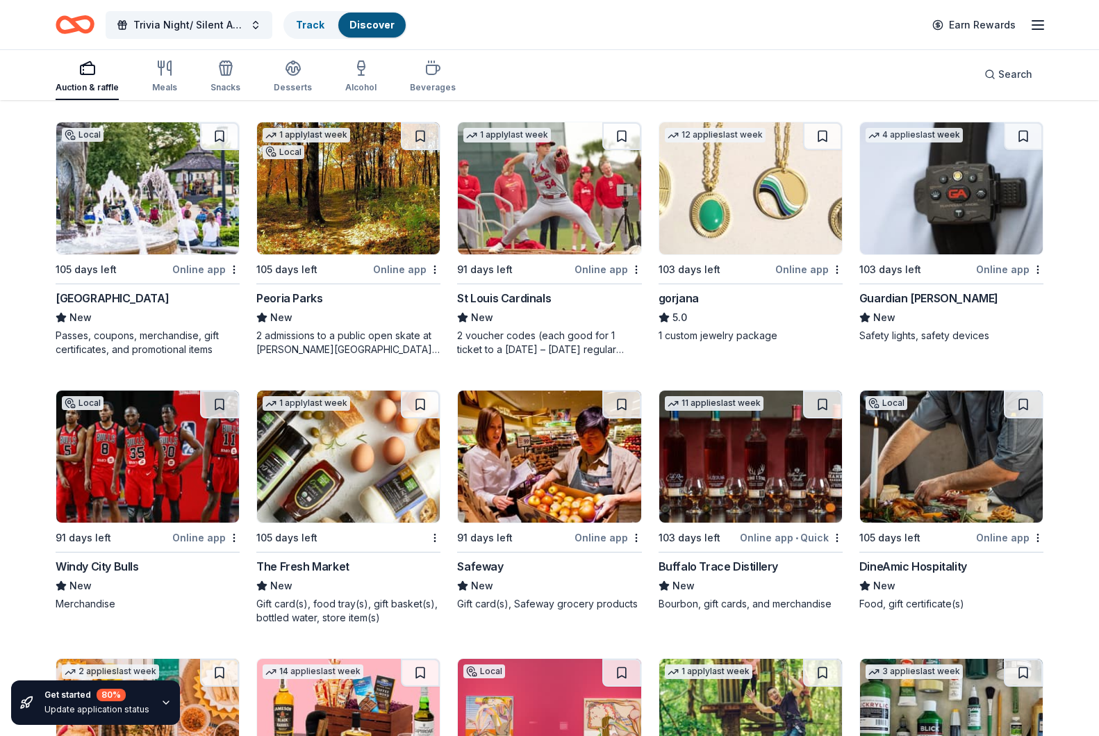 Image resolution: width=1099 pixels, height=736 pixels. What do you see at coordinates (750, 336) in the screenshot?
I see `div: 1 custom jewelry package` at bounding box center [750, 336].